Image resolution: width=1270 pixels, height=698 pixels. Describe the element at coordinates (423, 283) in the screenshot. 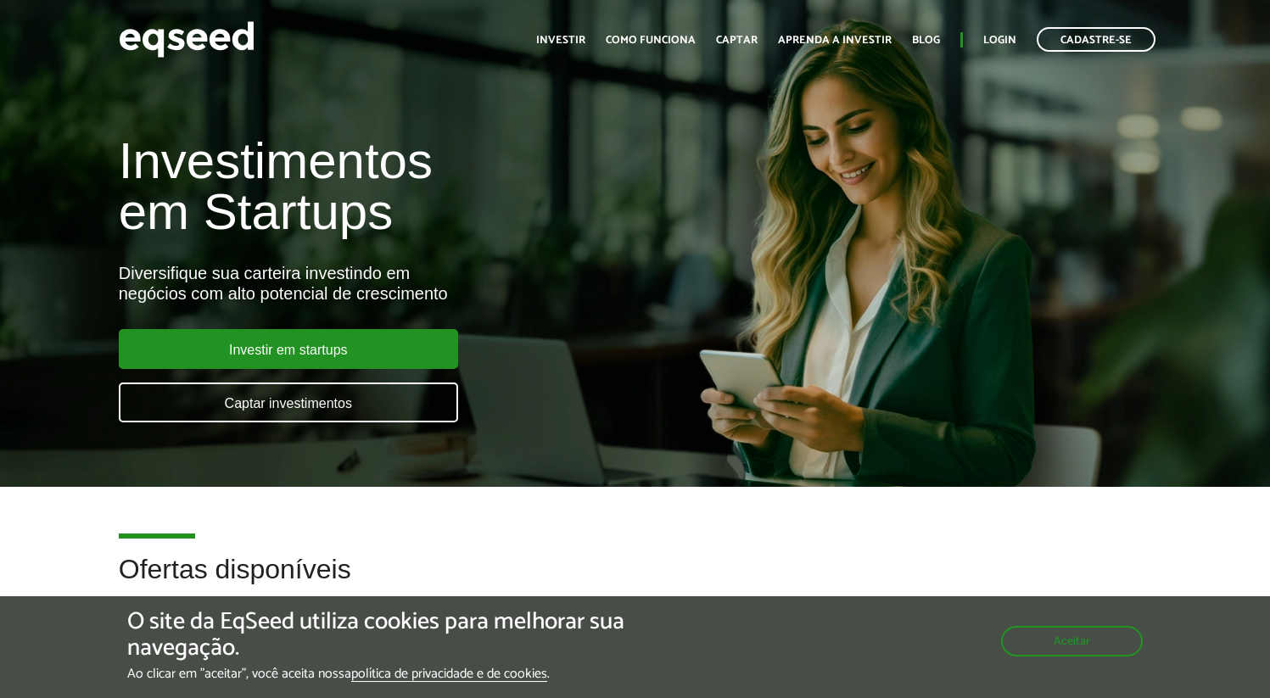

I see `div: Diversifique sua carteira investindo em negócios com alto potencial de crescimento` at that location.